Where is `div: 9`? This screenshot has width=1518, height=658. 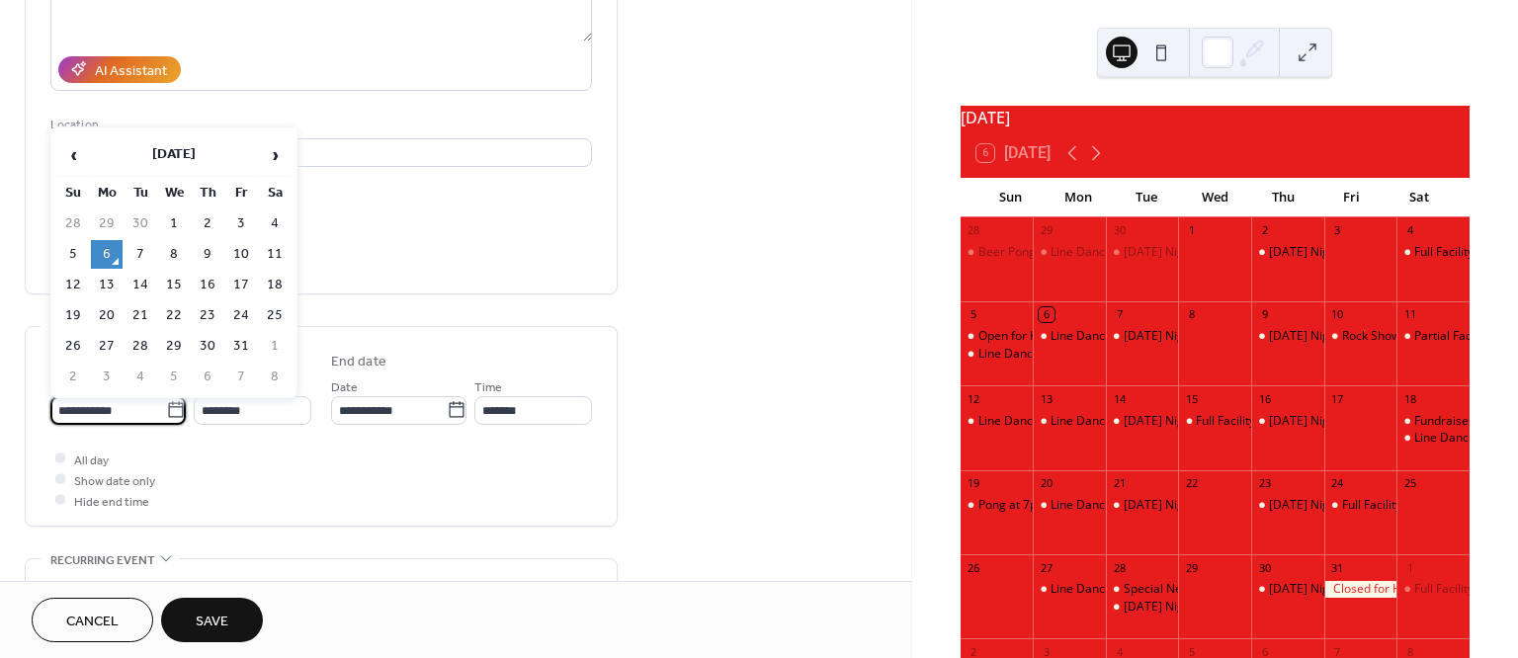 div: 9 is located at coordinates (1264, 314).